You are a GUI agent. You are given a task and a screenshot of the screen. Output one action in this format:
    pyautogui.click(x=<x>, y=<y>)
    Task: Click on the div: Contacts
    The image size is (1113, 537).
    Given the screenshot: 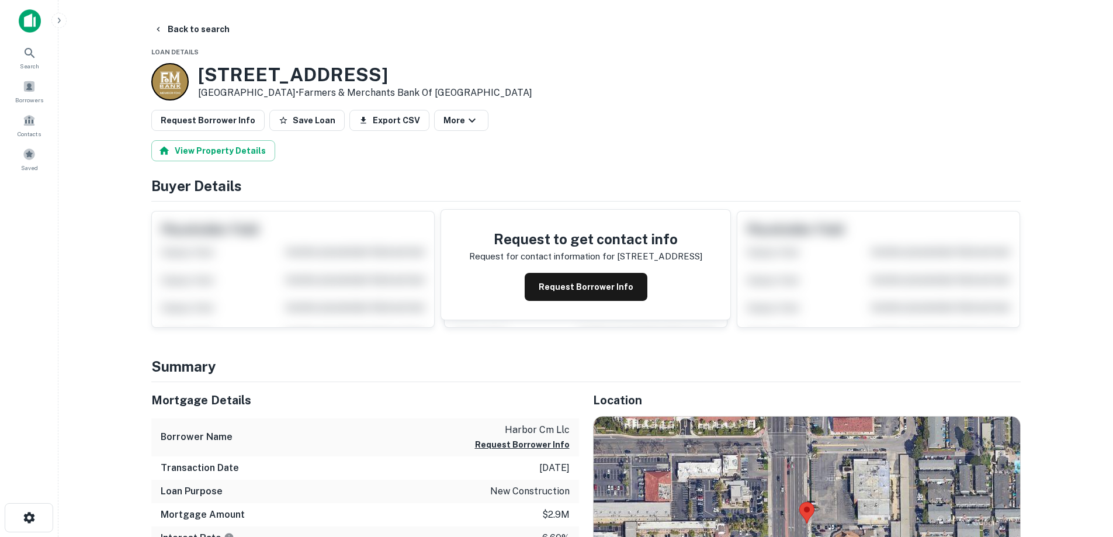 What is the action you would take?
    pyautogui.click(x=29, y=125)
    